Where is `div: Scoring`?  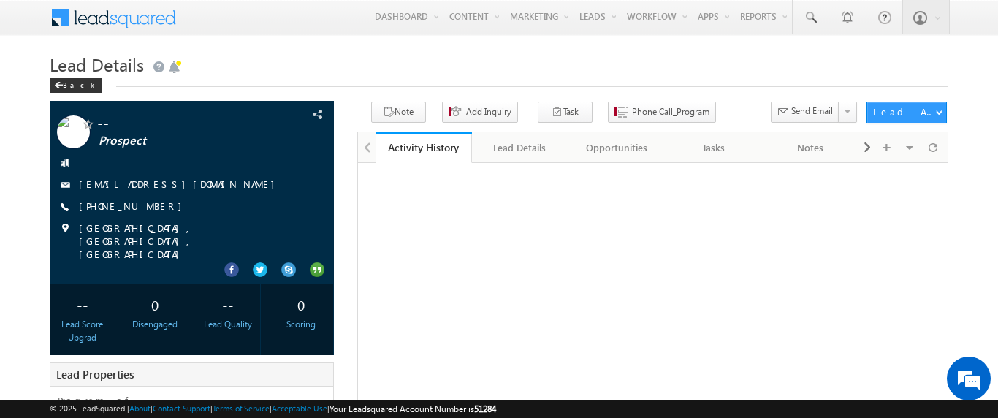 div: Scoring is located at coordinates (300, 324).